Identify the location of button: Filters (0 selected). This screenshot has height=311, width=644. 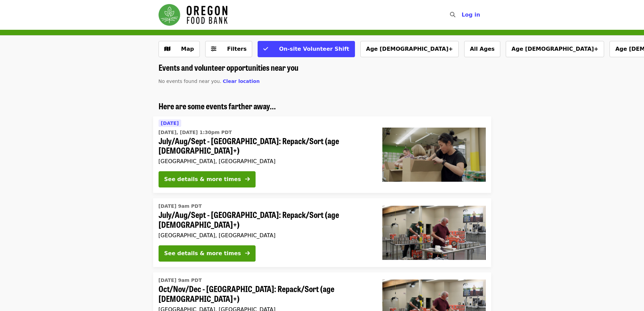
(229, 49).